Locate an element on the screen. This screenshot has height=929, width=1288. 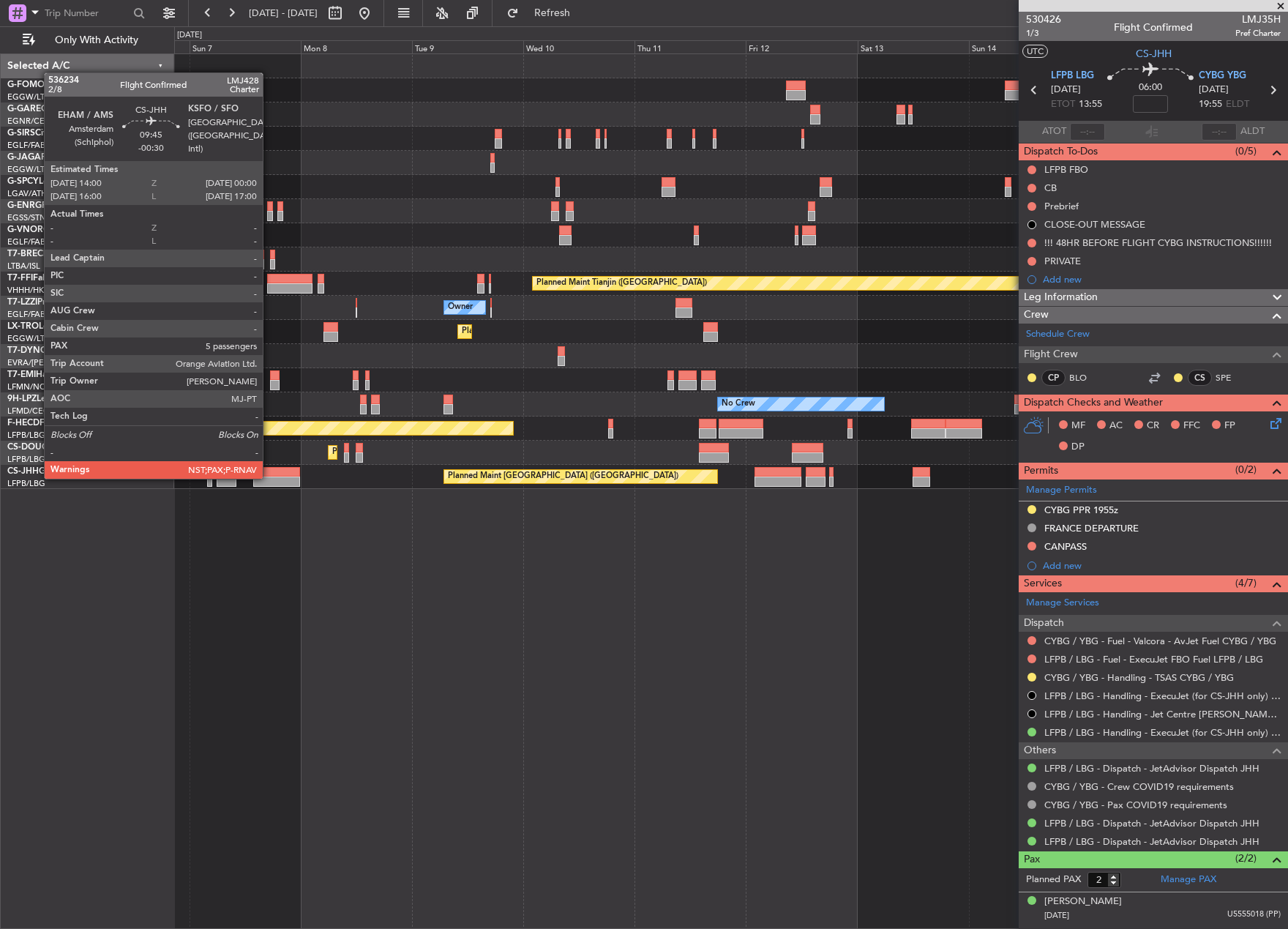
span: G-VNOR is located at coordinates (25, 230).